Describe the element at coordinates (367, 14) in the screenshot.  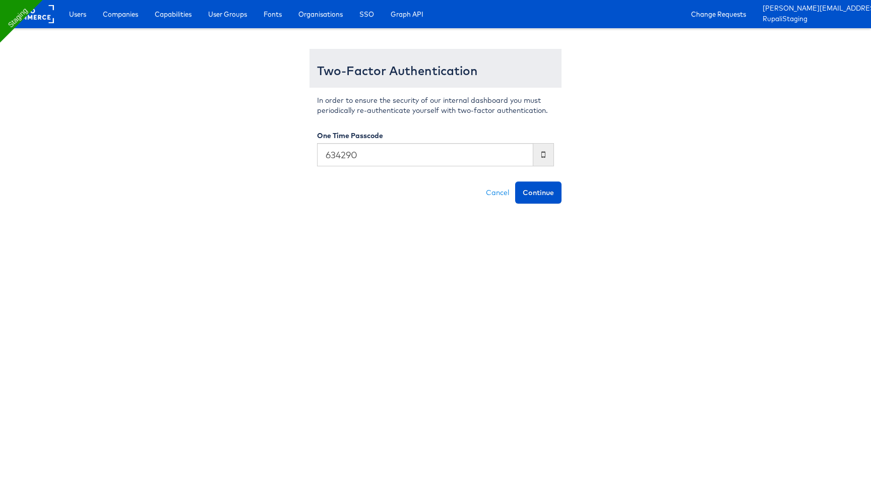
I see `a: SSO` at that location.